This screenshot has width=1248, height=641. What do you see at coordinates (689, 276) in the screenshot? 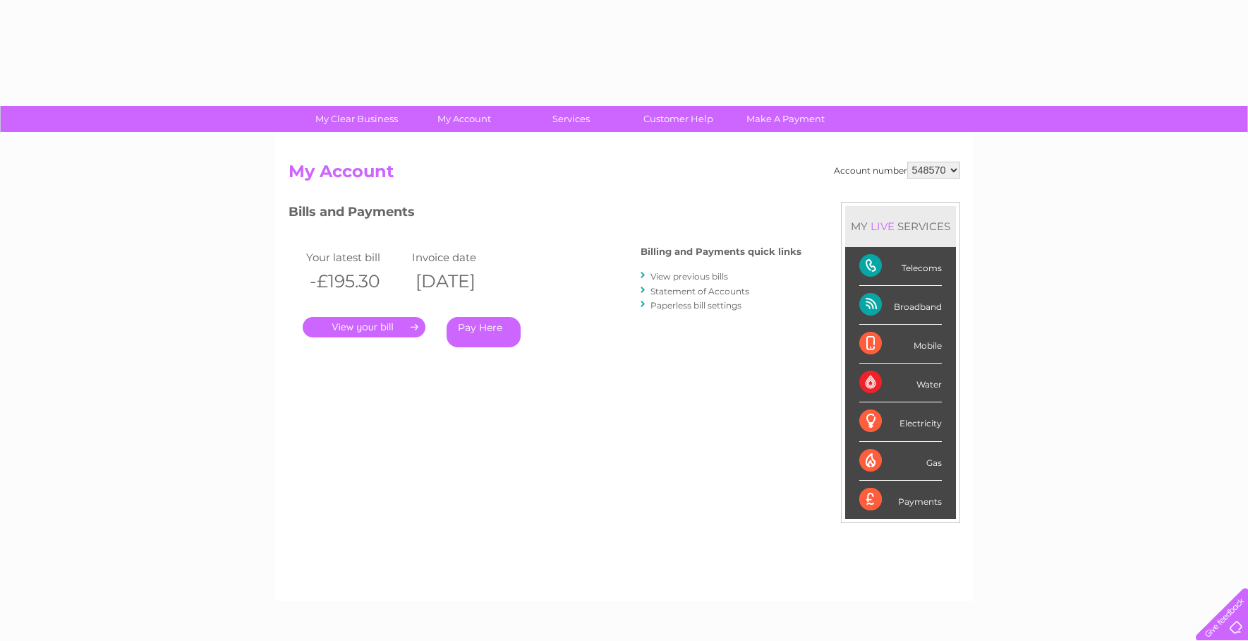
I see `a: View previous bills` at bounding box center [689, 276].